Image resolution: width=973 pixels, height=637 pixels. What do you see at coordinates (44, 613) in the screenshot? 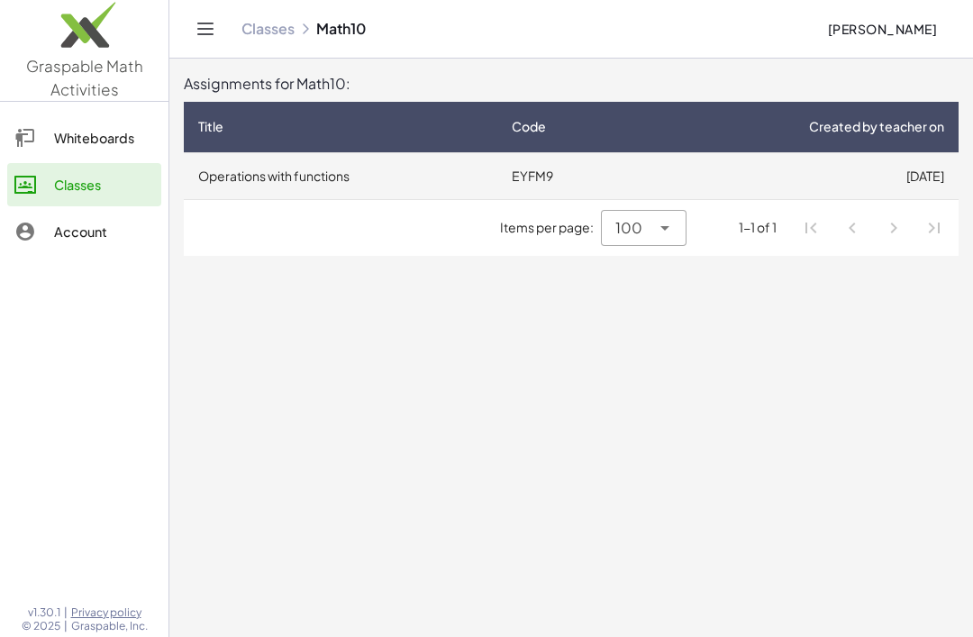
I see `span: v1.30.1` at bounding box center [44, 613].